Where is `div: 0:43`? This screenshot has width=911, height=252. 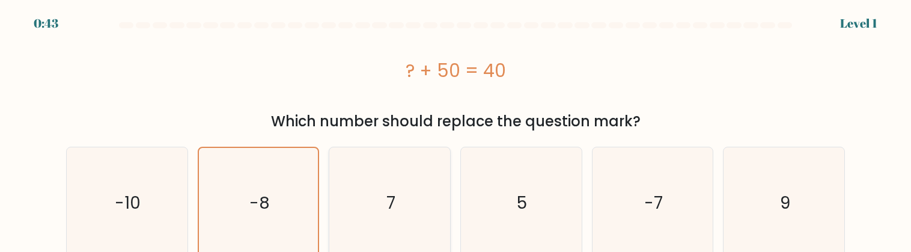
div: 0:43 is located at coordinates (46, 23).